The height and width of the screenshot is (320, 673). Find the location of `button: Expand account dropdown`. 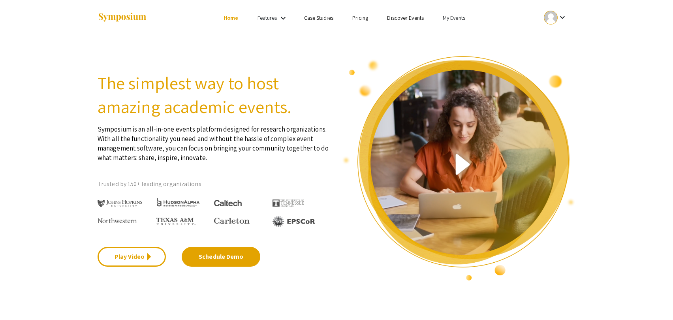

button: Expand account dropdown is located at coordinates (555, 17).